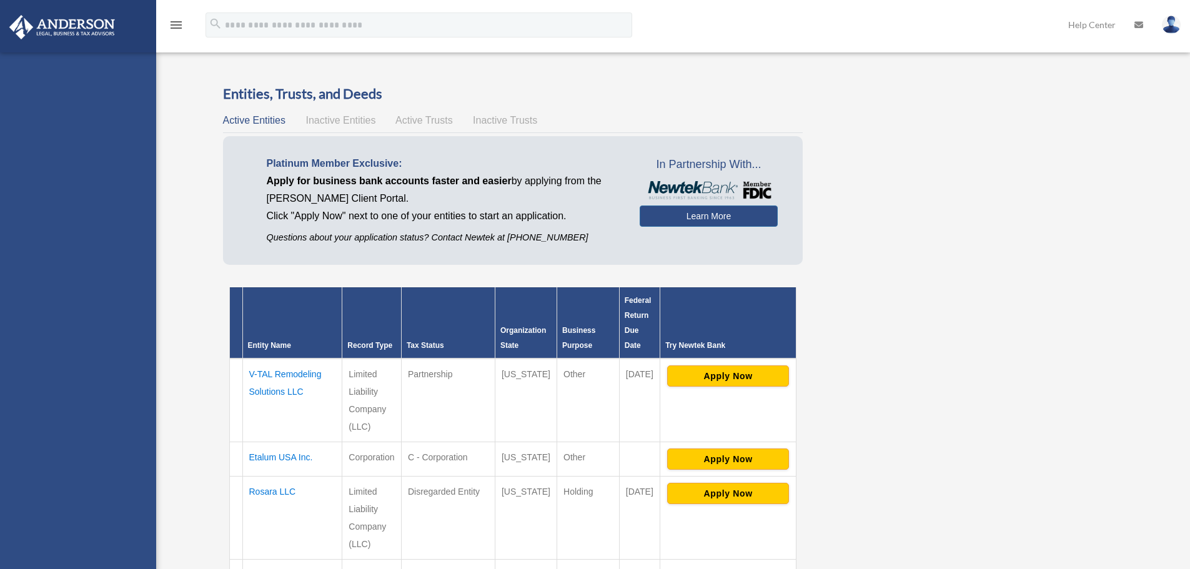  Describe the element at coordinates (448, 458) in the screenshot. I see `td: C - Corporation` at that location.